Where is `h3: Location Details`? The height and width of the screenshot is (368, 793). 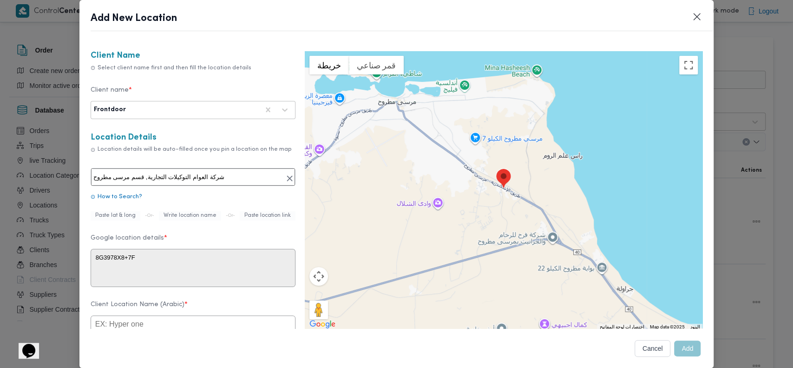 h3: Location Details is located at coordinates (193, 138).